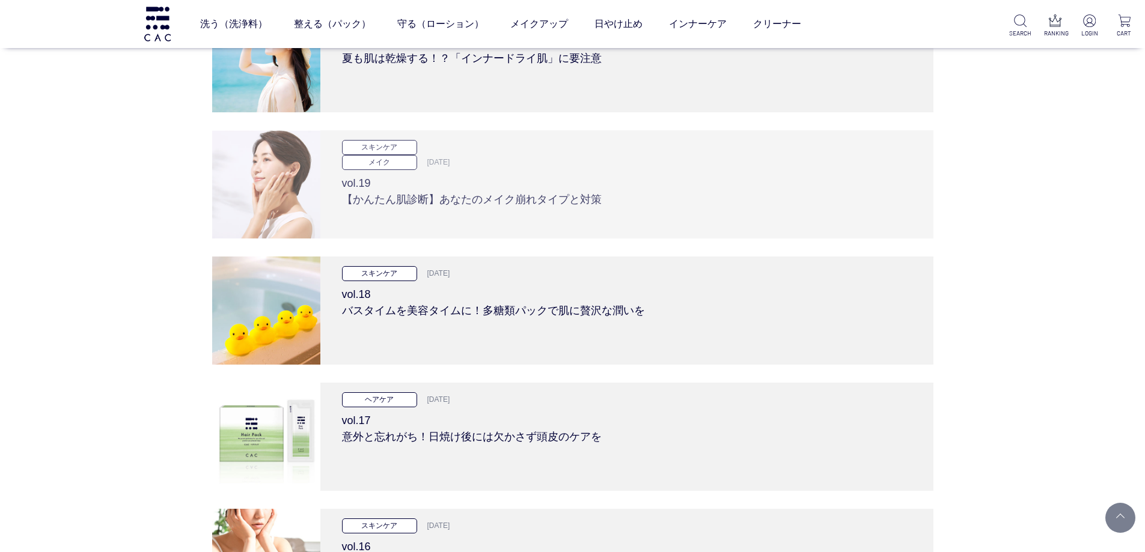 Image resolution: width=1145 pixels, height=552 pixels. Describe the element at coordinates (379, 400) in the screenshot. I see `p: ヘアケア` at that location.